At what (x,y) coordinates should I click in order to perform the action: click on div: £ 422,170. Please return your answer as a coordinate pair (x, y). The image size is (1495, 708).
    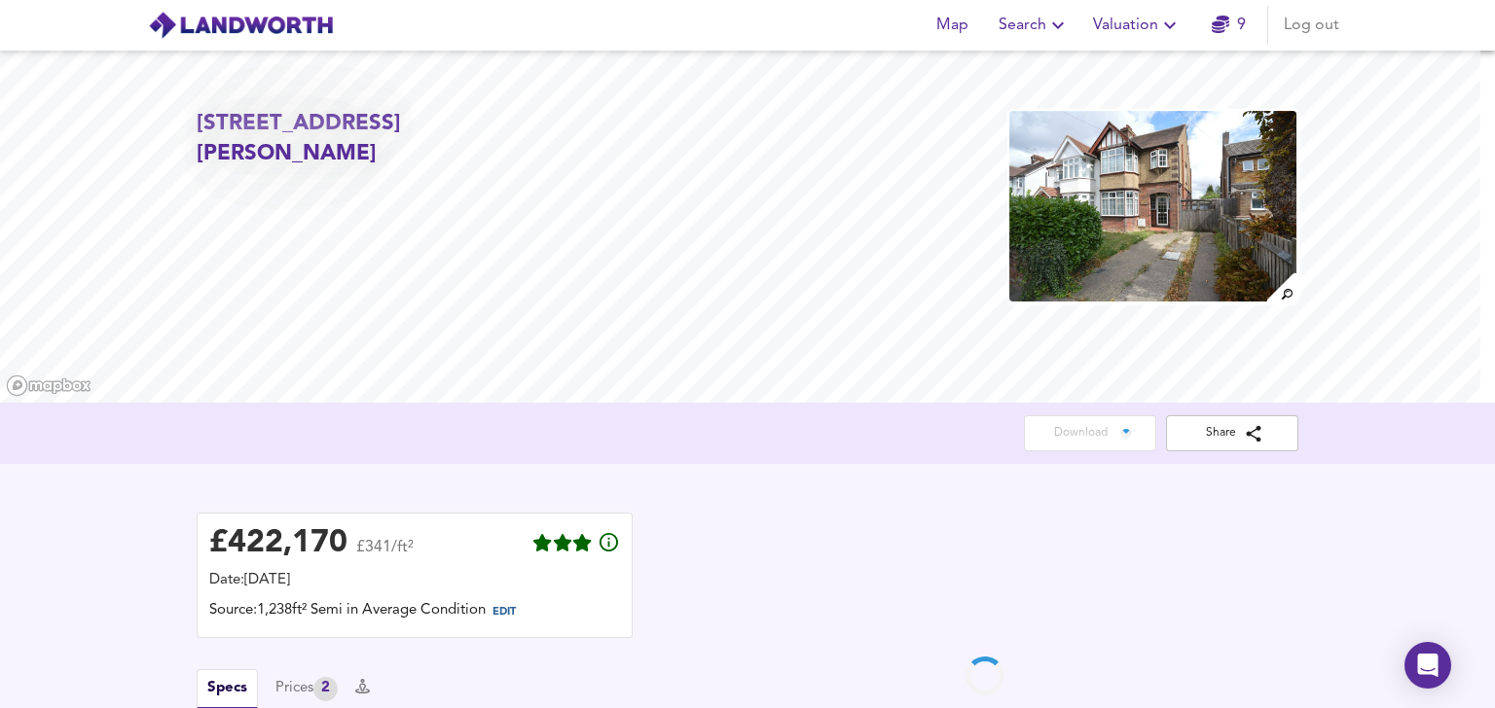
    Looking at the image, I should click on (278, 544).